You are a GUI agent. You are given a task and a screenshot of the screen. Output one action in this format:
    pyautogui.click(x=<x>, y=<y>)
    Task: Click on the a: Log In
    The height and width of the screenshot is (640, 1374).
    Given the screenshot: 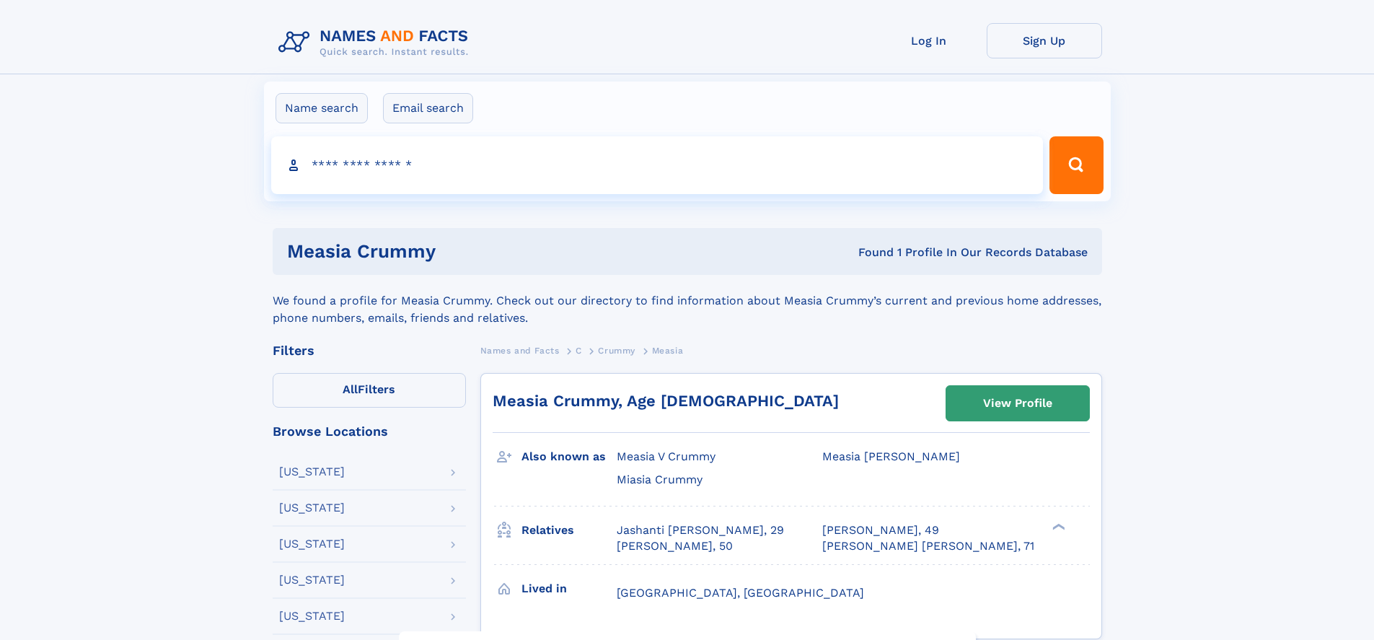 What is the action you would take?
    pyautogui.click(x=929, y=40)
    